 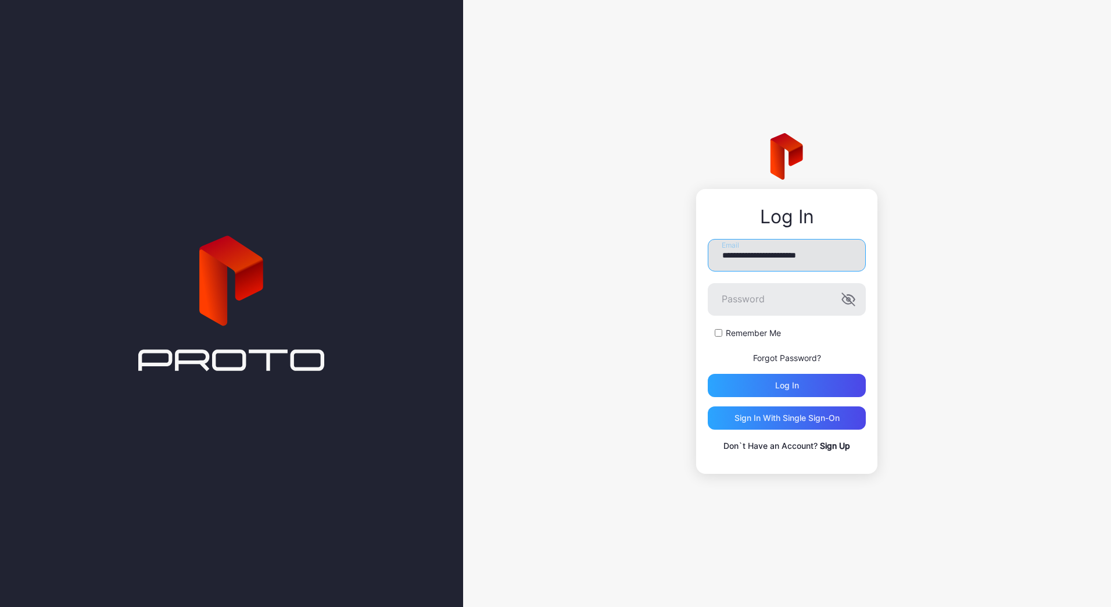 What do you see at coordinates (787, 217) in the screenshot?
I see `div: Log In` at bounding box center [787, 217].